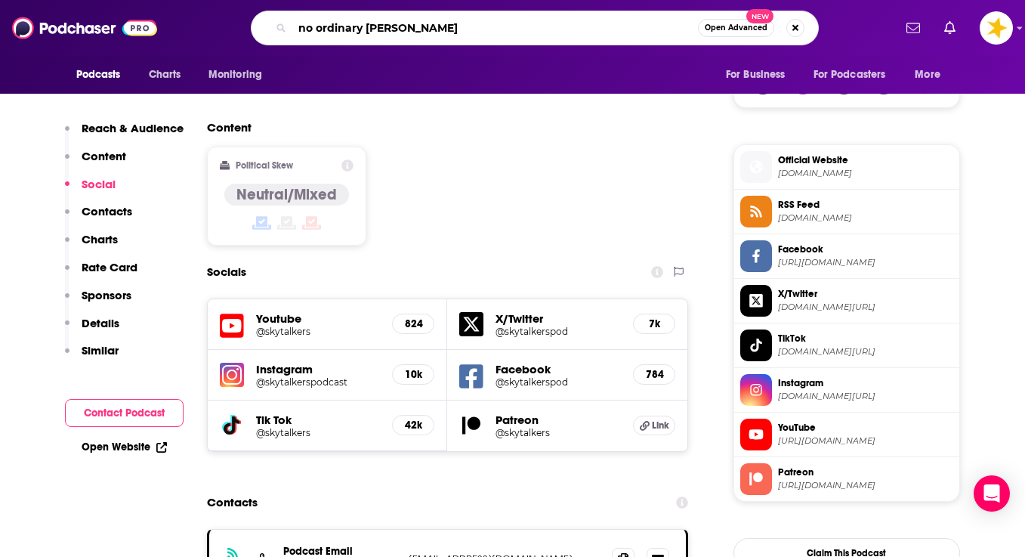 The width and height of the screenshot is (1025, 557). What do you see at coordinates (654, 323) in the screenshot?
I see `h5: 7k` at bounding box center [654, 323].